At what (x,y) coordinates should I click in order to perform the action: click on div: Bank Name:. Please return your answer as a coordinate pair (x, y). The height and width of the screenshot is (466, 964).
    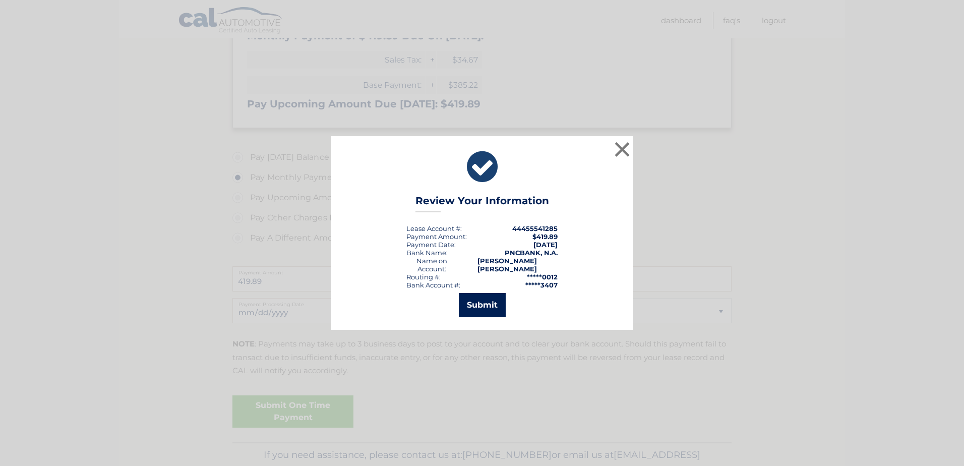
    Looking at the image, I should click on (427, 253).